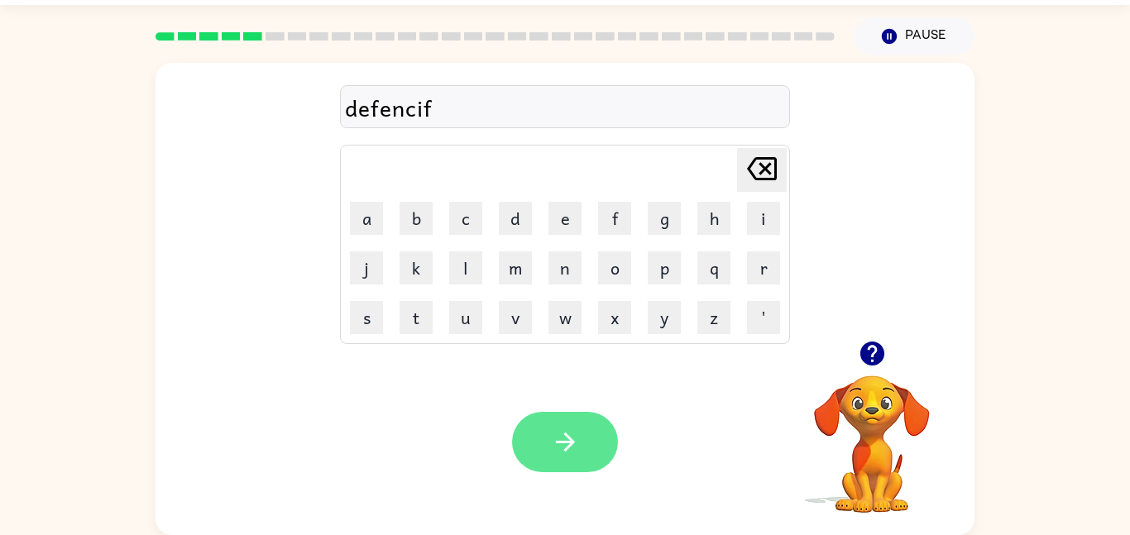  What do you see at coordinates (515, 218) in the screenshot?
I see `button: d` at bounding box center [515, 218].